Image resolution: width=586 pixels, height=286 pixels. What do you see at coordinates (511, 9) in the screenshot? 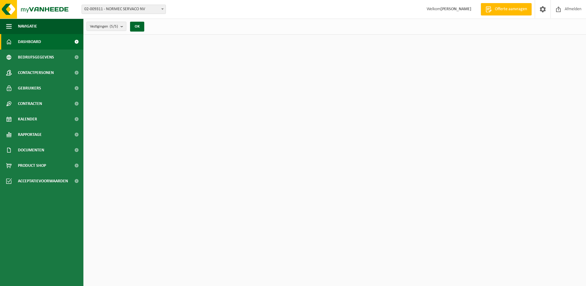
I see `span: Offerte aanvragen` at bounding box center [511, 9].